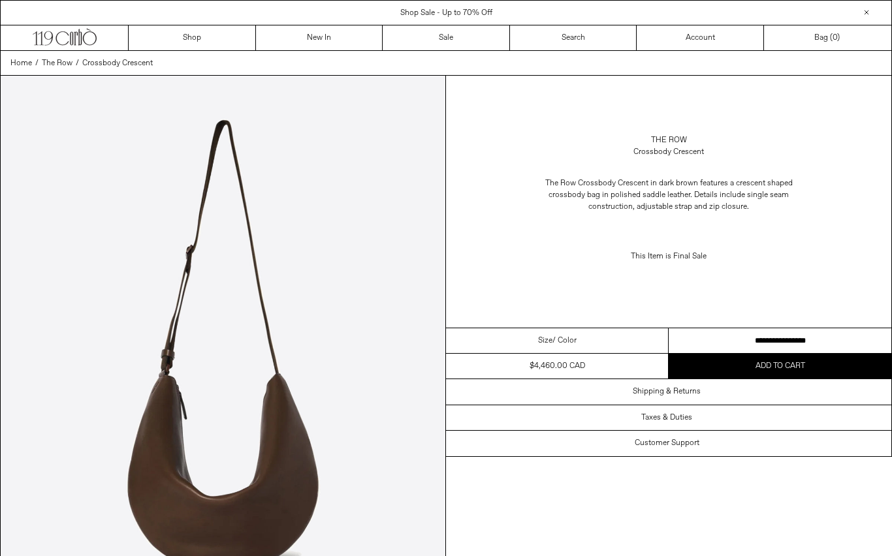  I want to click on div: $4,460.00 CAD, so click(557, 366).